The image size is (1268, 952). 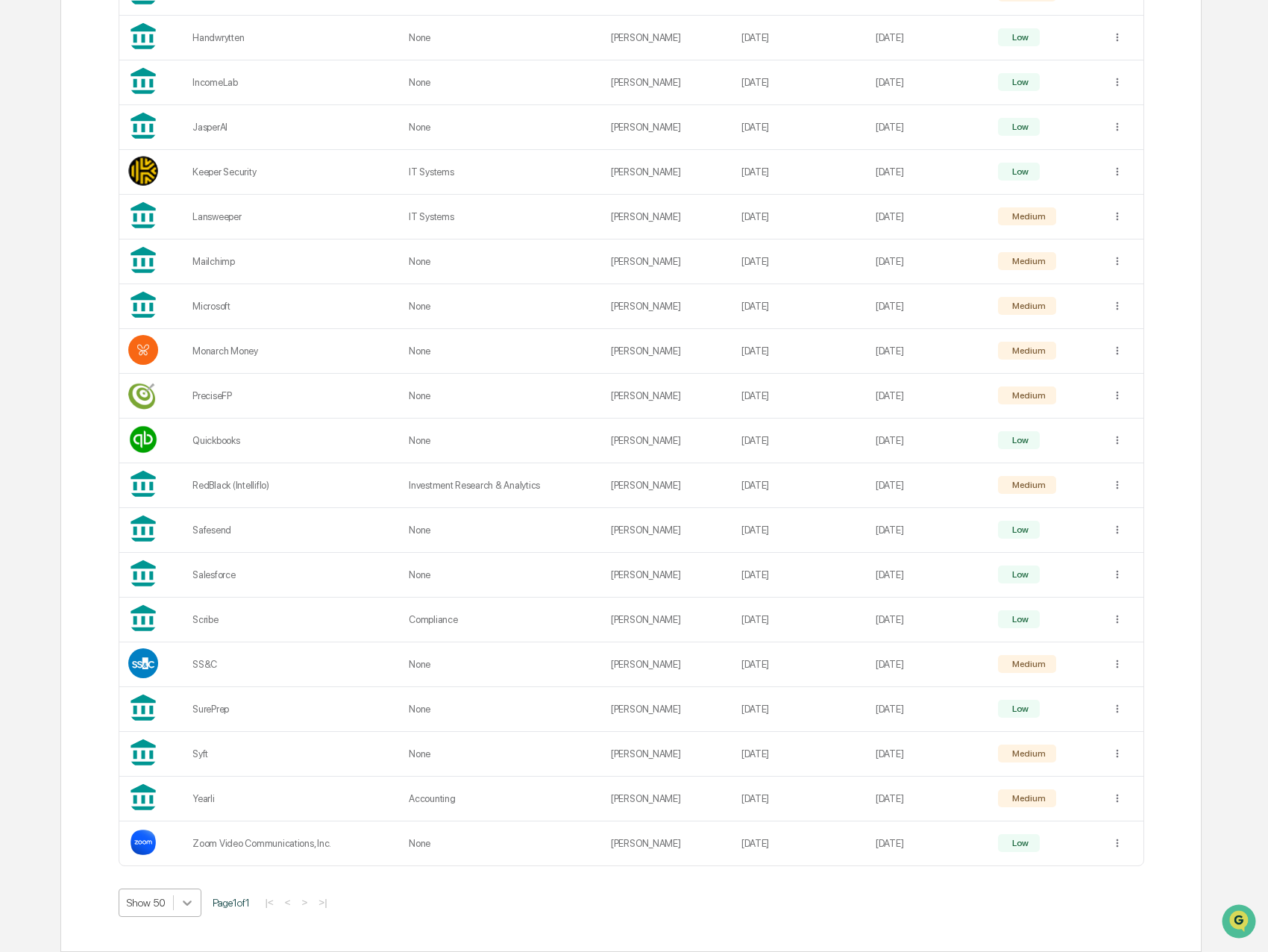 What do you see at coordinates (26, 201) in the screenshot?
I see `img: Jack Rasmussen` at bounding box center [26, 201].